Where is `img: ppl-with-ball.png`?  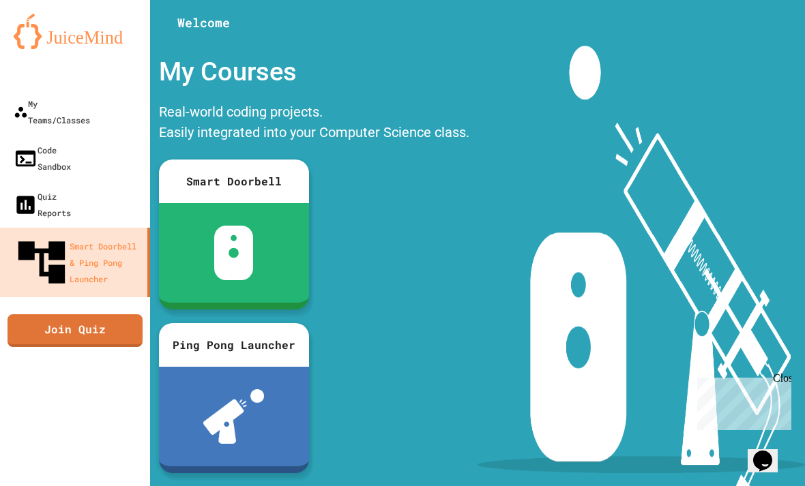
img: ppl-with-ball.png is located at coordinates (233, 417).